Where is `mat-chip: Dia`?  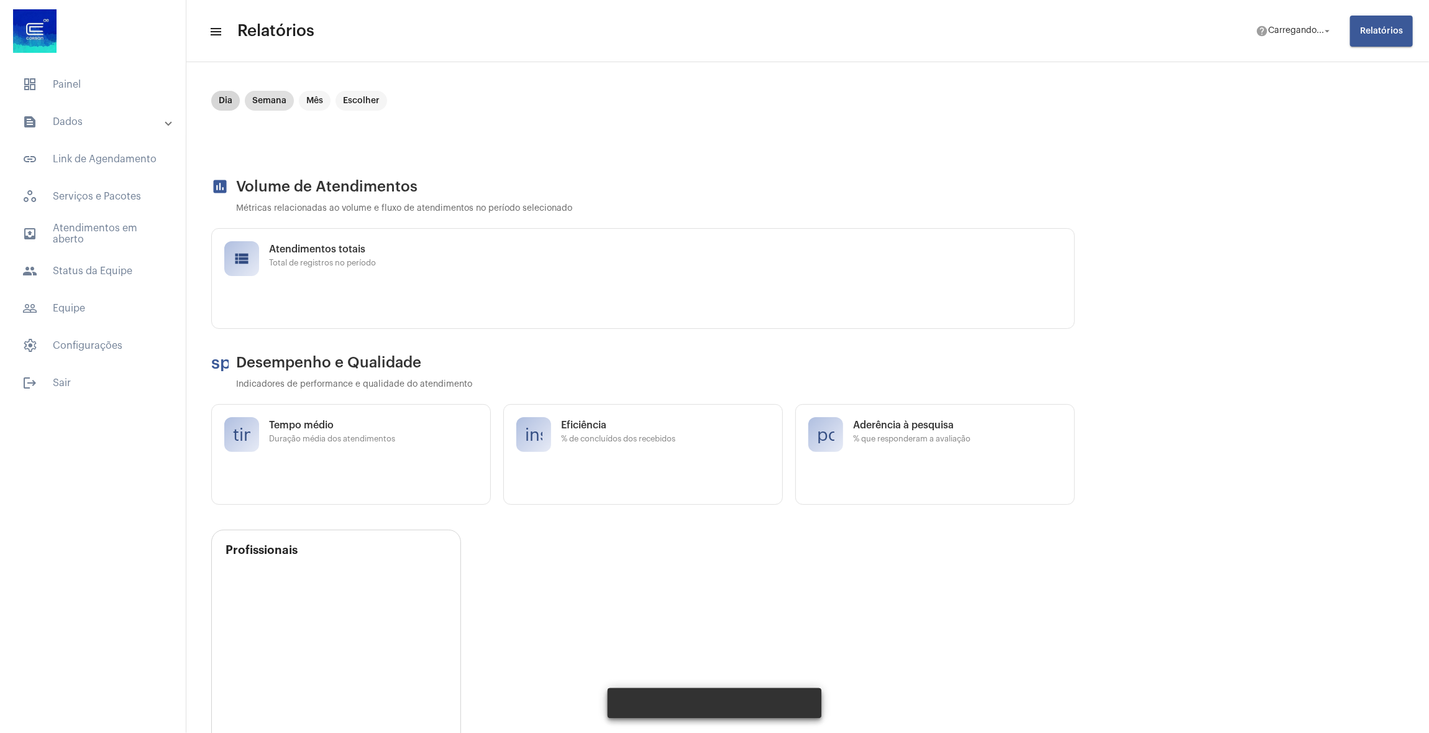 mat-chip: Dia is located at coordinates (226, 101).